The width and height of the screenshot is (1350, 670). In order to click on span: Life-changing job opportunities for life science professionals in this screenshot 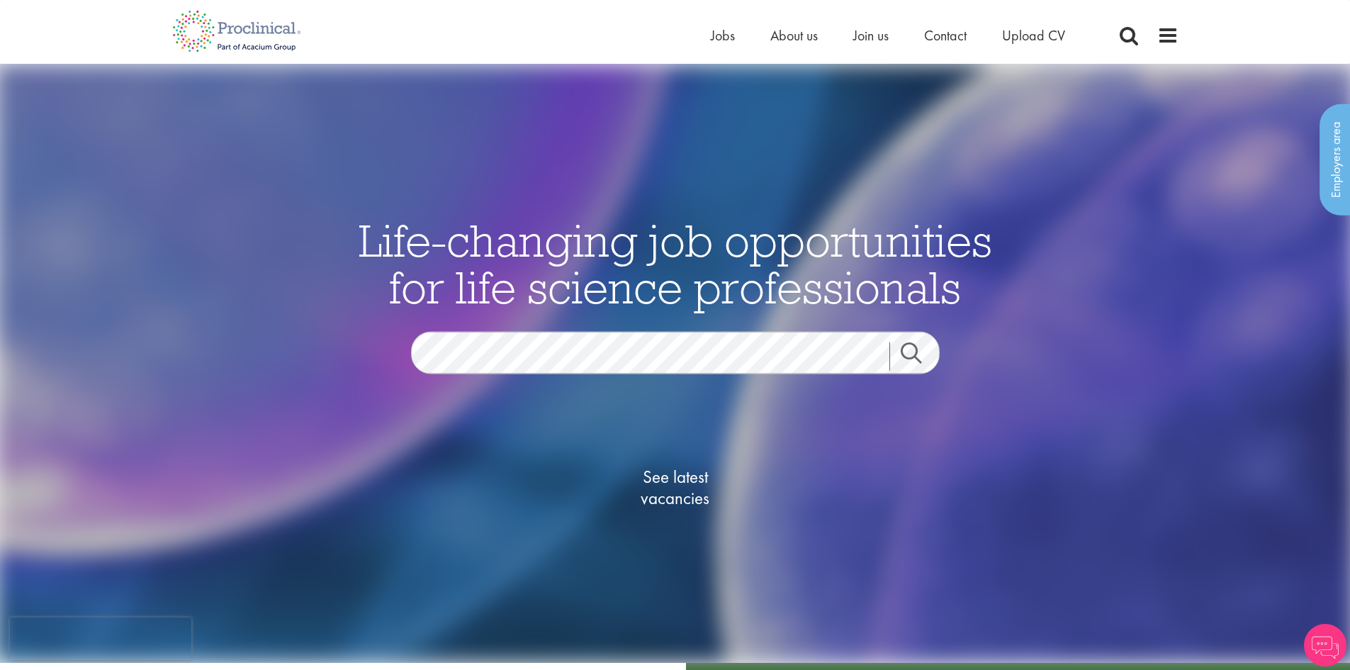, I will do `click(675, 263)`.